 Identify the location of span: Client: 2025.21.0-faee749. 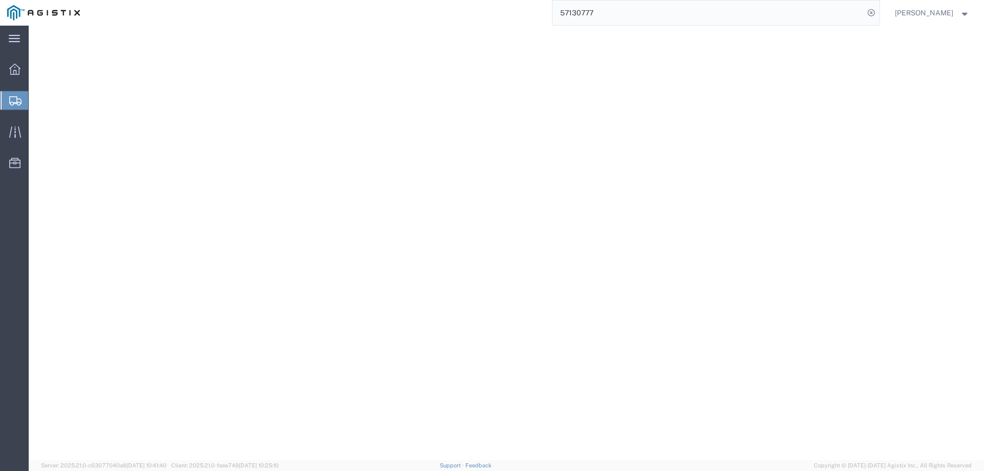
(225, 465).